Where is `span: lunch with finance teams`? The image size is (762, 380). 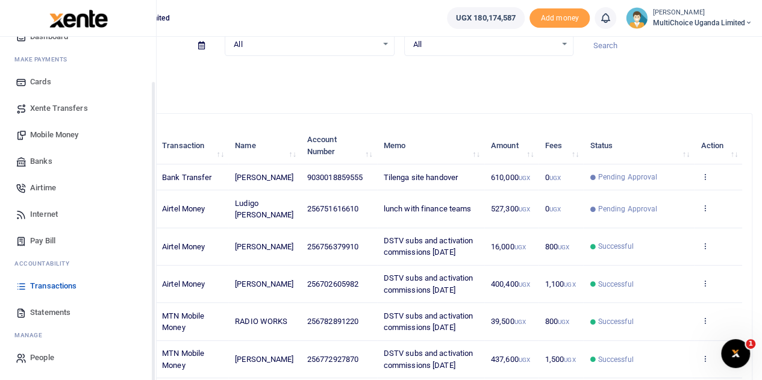
span: lunch with finance teams is located at coordinates (427, 208).